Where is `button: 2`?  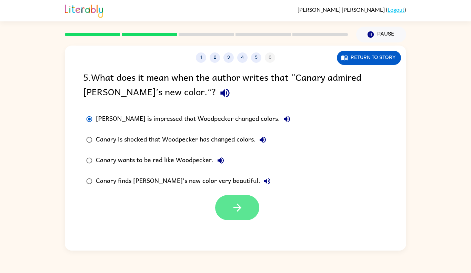 button: 2 is located at coordinates (215, 58).